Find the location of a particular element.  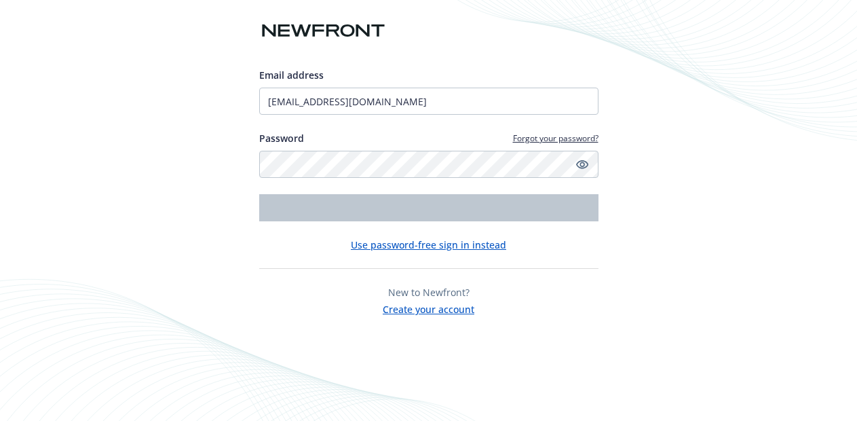

a: Show password is located at coordinates (582, 164).